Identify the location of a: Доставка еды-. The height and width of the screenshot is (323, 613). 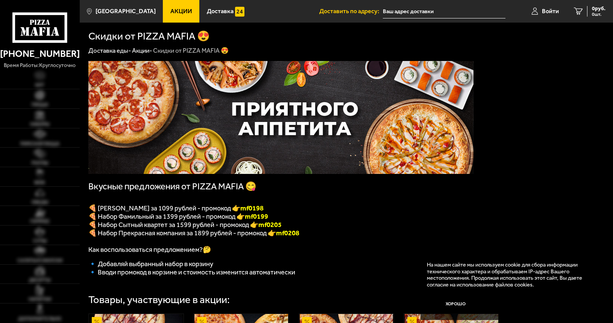
(109, 50).